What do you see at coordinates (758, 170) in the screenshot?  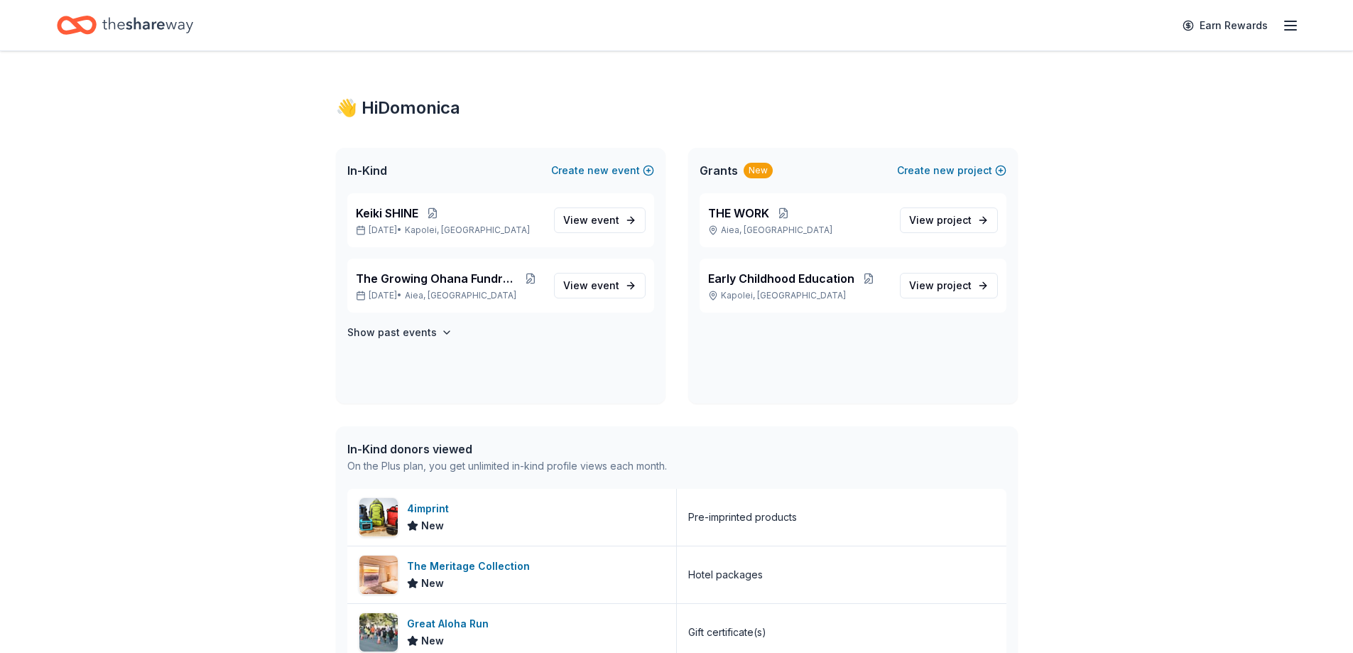 I see `div: New` at bounding box center [758, 170].